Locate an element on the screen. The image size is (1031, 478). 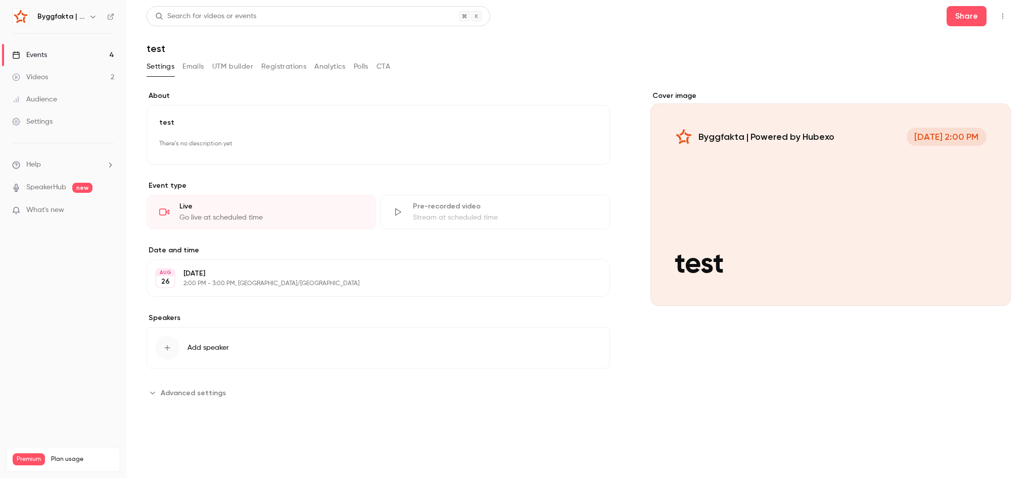
button: Settings is located at coordinates (160, 67).